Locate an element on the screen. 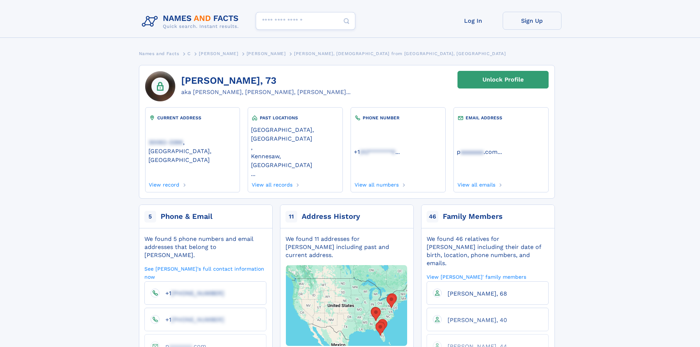 Image resolution: width=700 pixels, height=347 pixels. a: C is located at coordinates (189, 53).